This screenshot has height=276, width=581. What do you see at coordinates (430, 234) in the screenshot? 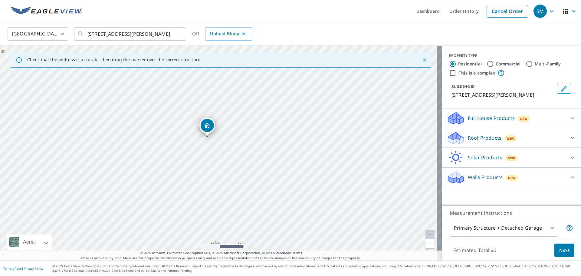
I see `a: Current Level 20, Zoom In Disabled` at bounding box center [430, 234].